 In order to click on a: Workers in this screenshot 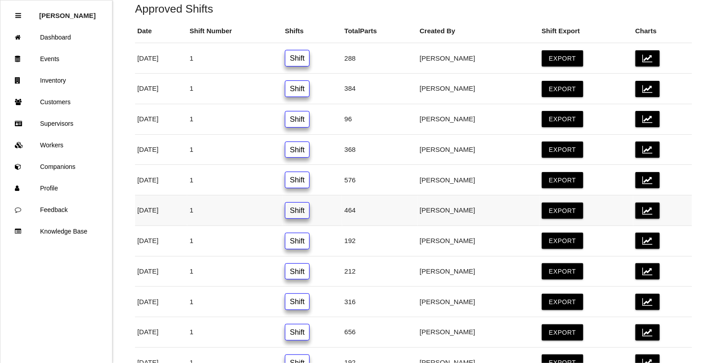, I will do `click(56, 145)`.